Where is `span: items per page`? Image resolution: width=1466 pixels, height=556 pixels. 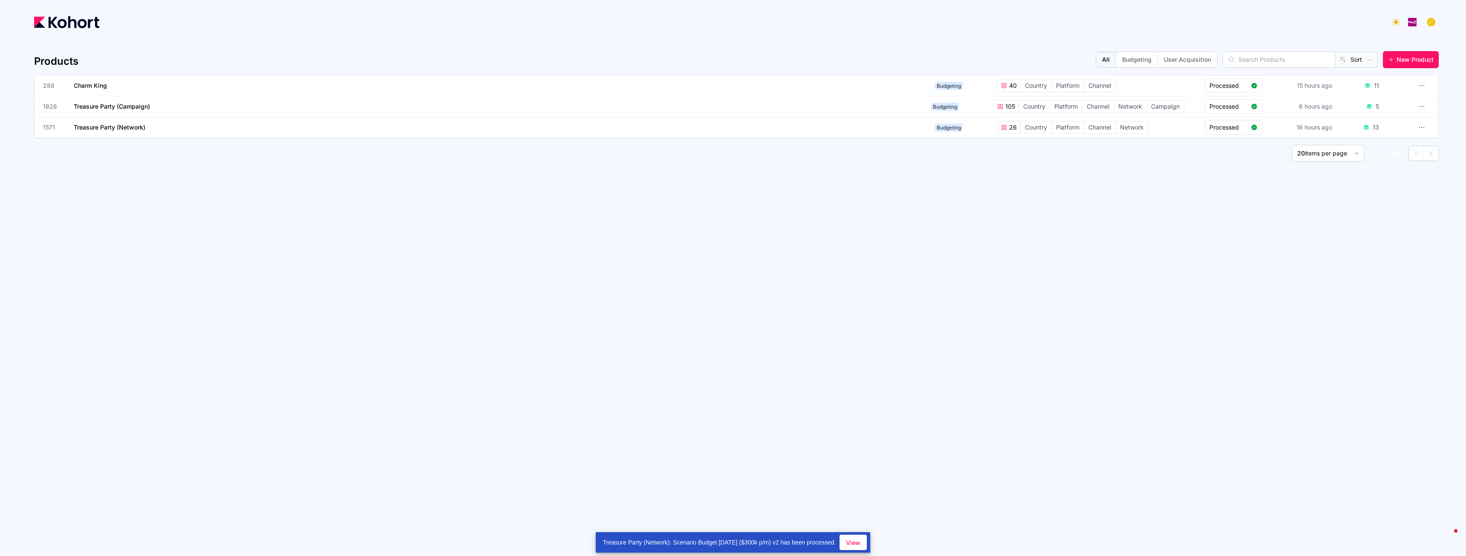
span: items per page is located at coordinates (1325, 153).